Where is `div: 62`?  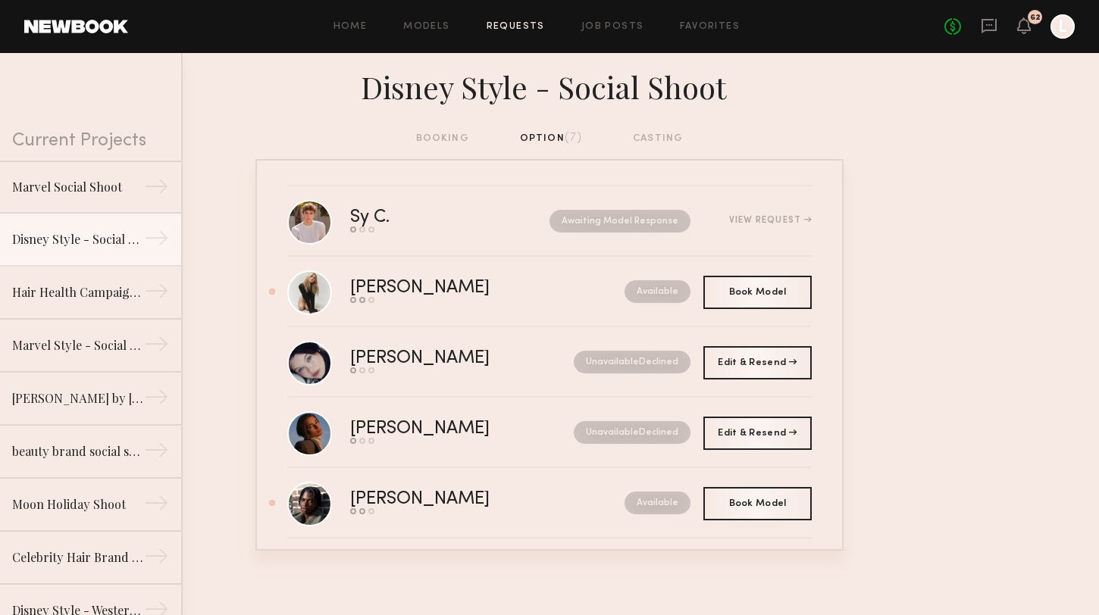 div: 62 is located at coordinates (1035, 17).